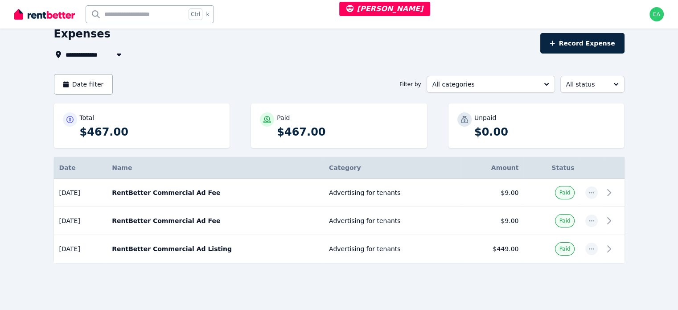  Describe the element at coordinates (82, 34) in the screenshot. I see `h1: Expenses` at that location.